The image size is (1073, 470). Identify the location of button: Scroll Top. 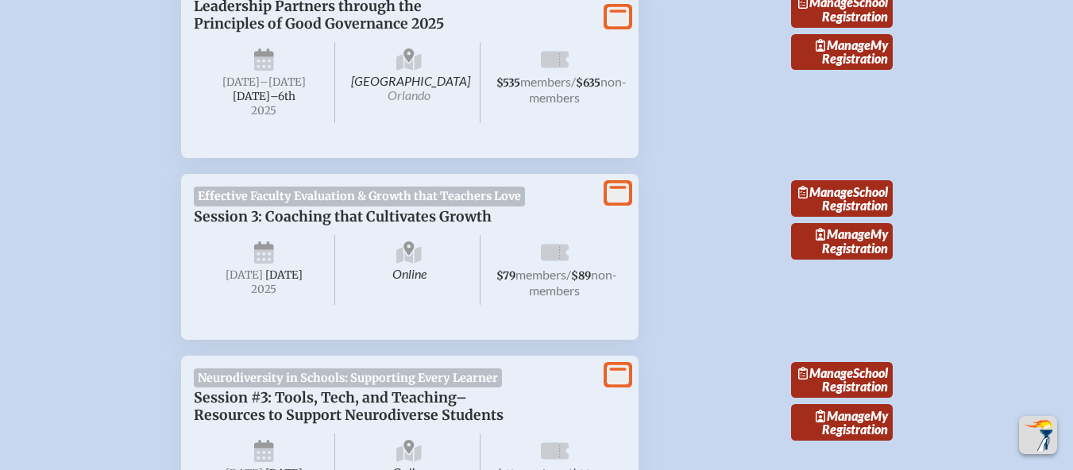
(1038, 435).